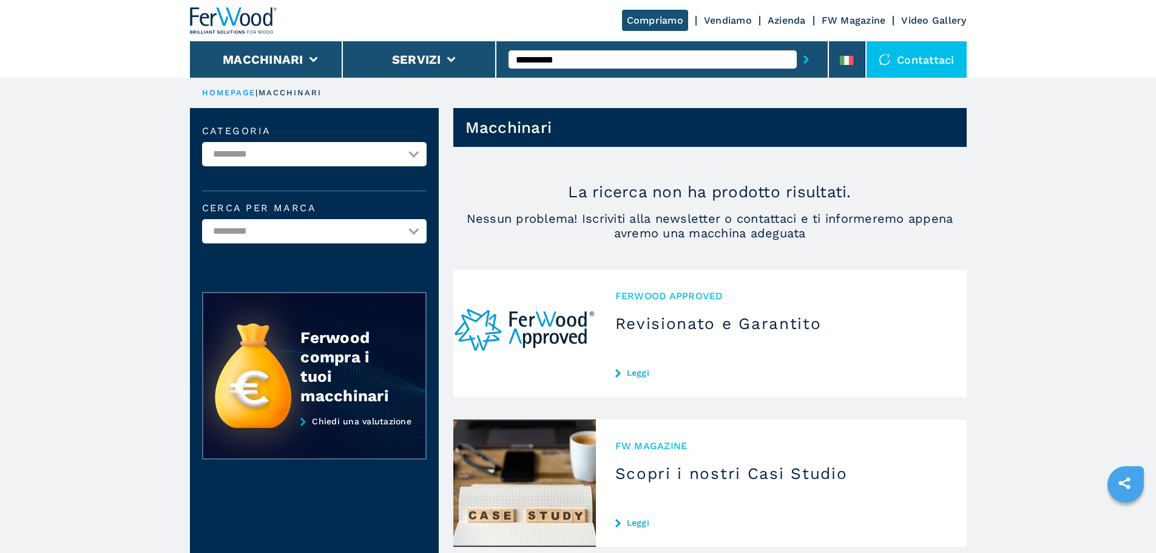 The image size is (1156, 553). I want to click on a: Compriamo, so click(655, 20).